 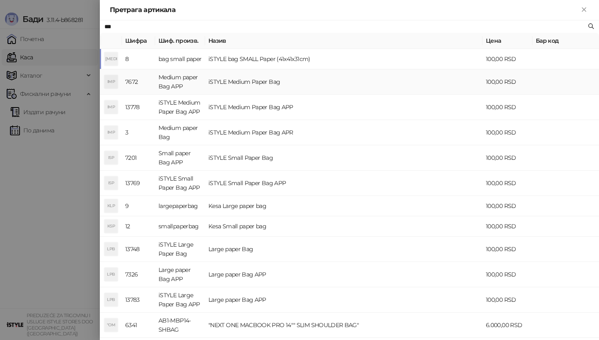 I want to click on td: 6341, so click(x=138, y=325).